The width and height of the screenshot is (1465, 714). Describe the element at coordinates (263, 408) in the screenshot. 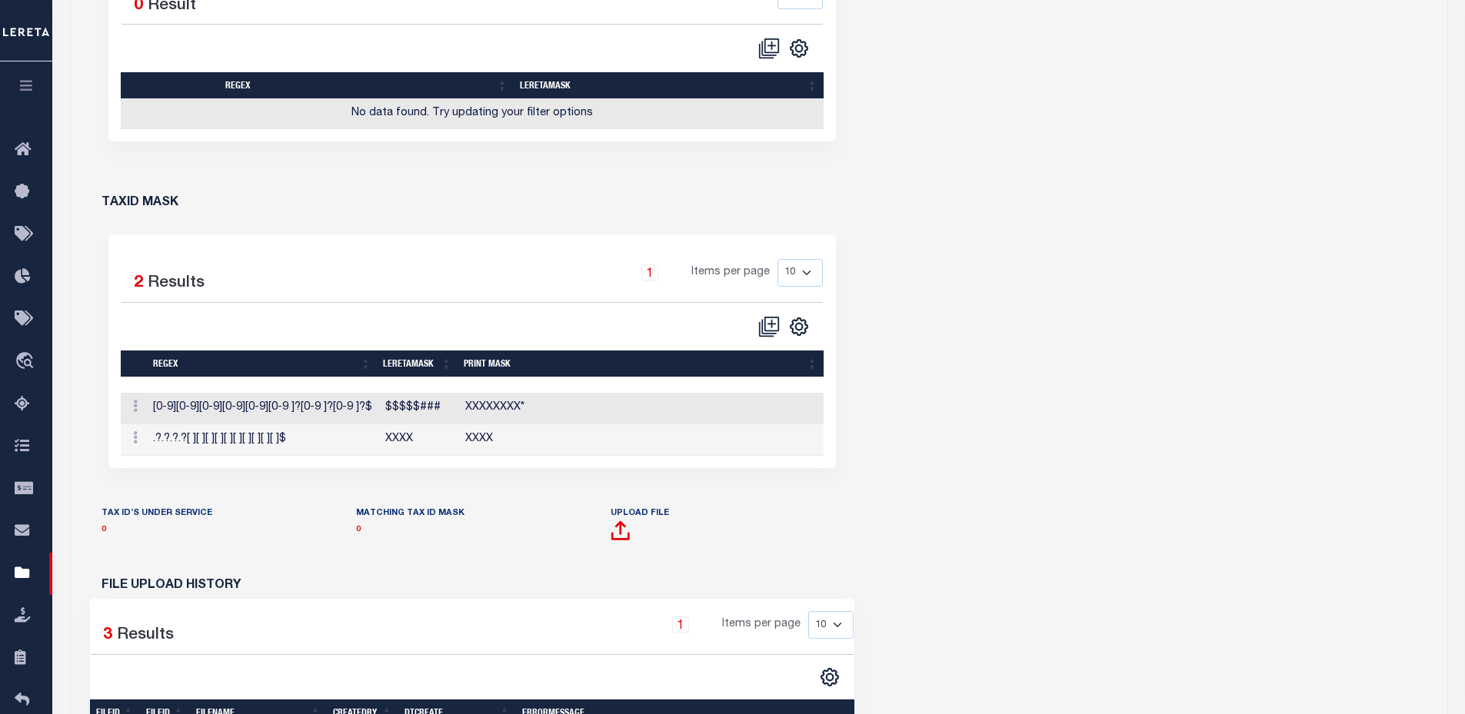

I see `td: [0-9][0-9][0-9][0-9][0-9][0-9 ]?[0-9 ]?[0-9 ]?$` at that location.